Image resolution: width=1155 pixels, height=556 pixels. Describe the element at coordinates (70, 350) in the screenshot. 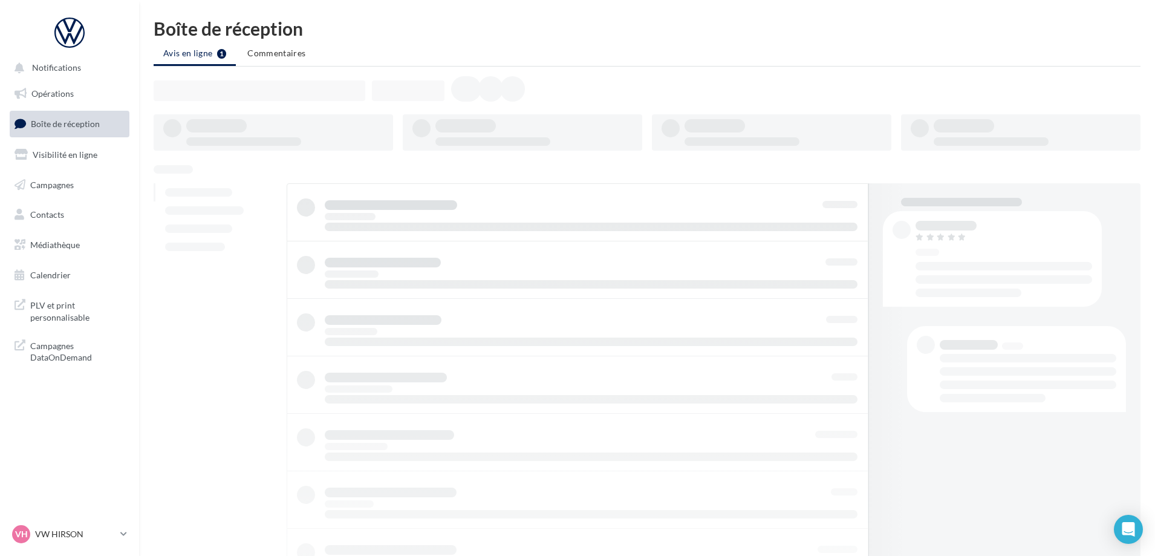

I see `a: Campagnes DataOnDemand` at that location.